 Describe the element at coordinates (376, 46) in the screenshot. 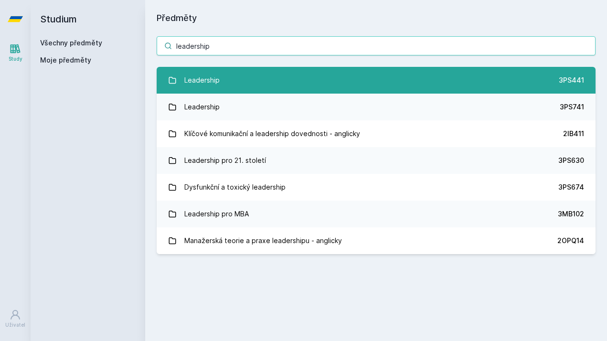

I see `input: Název nebo ident předmětu…` at that location.